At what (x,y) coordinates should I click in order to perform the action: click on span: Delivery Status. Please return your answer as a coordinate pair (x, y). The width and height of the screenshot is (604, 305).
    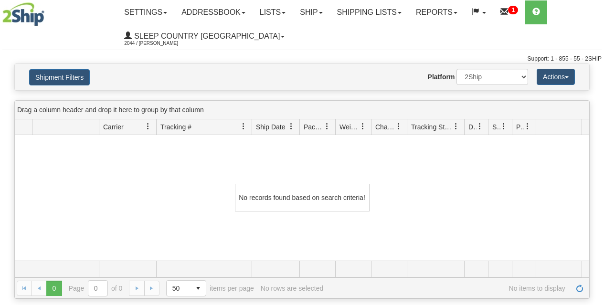
    Looking at the image, I should click on (472, 127).